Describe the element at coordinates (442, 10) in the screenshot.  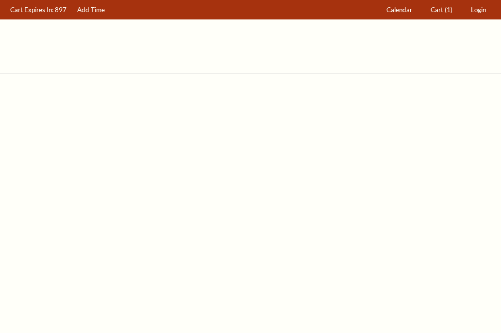
I see `a: Cart (1)` at that location.